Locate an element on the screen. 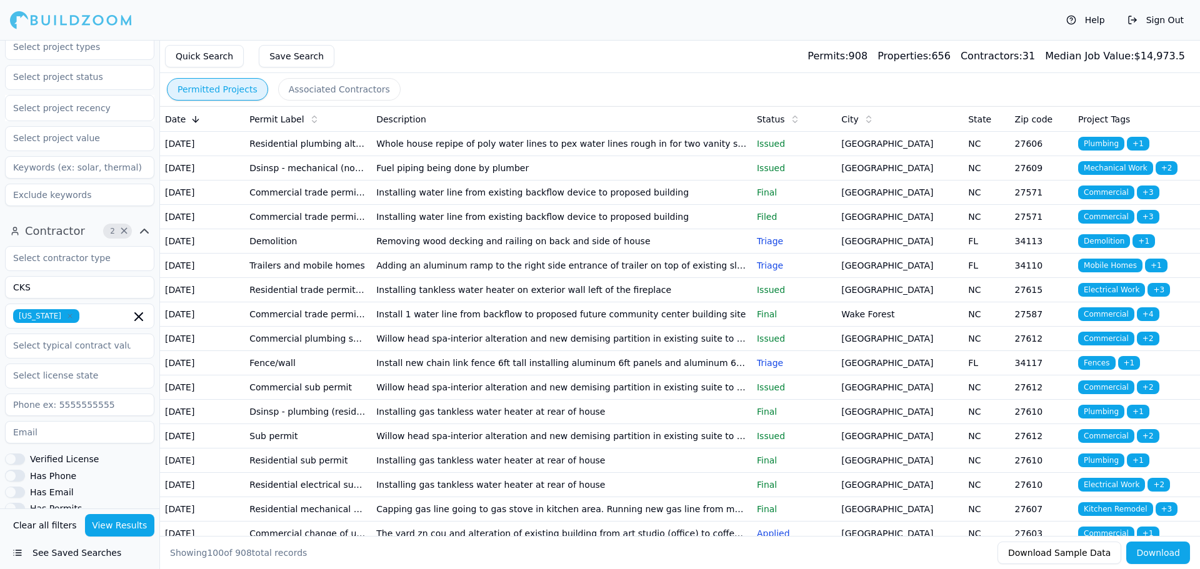 The width and height of the screenshot is (1200, 569). span: Median Job Value: is located at coordinates (1089, 56).